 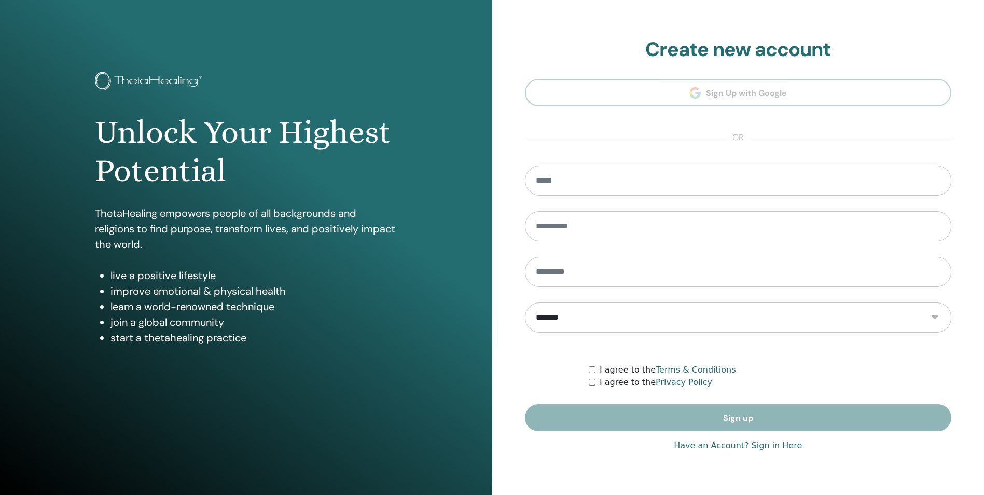 I want to click on a: Have an Account? Sign in Here, so click(x=737, y=445).